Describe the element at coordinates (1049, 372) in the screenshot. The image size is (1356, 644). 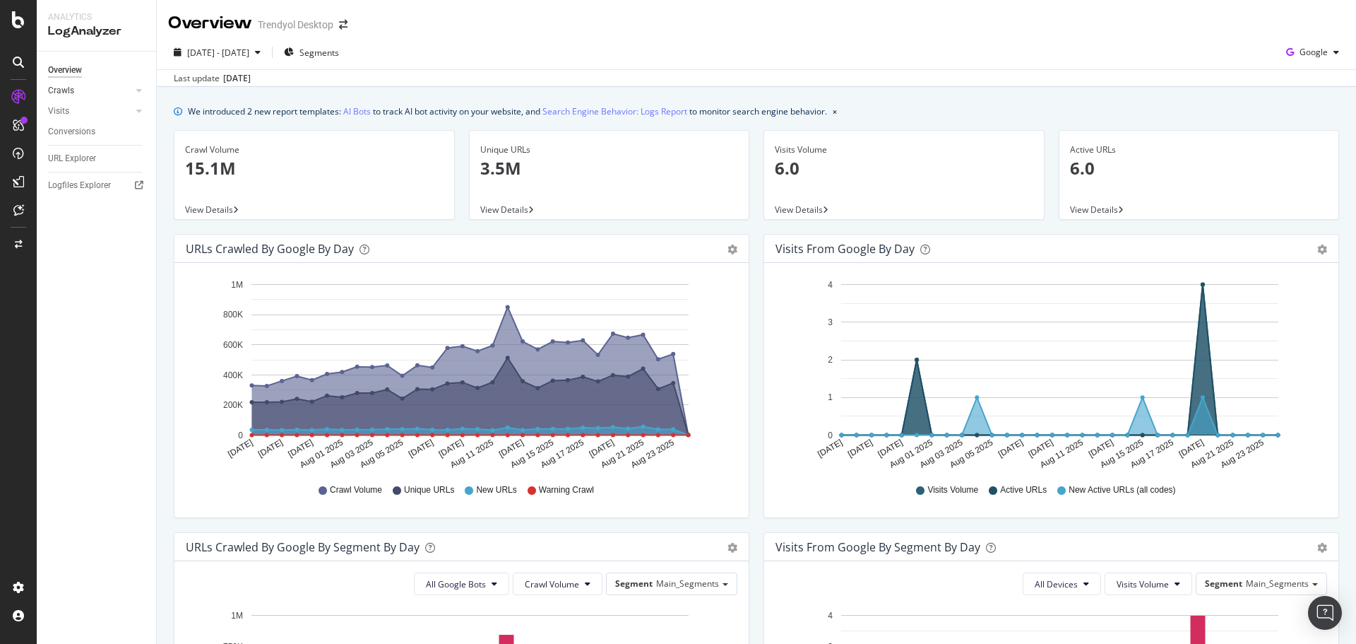
I see `div: A chart.` at that location.